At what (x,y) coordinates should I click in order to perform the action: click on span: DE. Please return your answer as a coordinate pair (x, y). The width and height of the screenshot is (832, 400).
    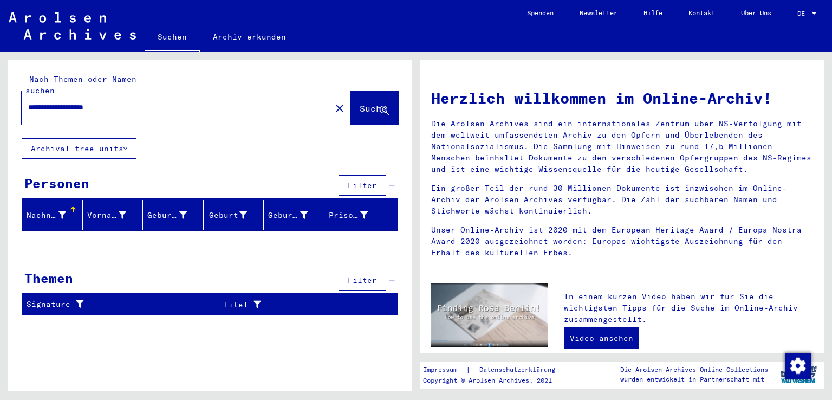
    Looking at the image, I should click on (803, 14).